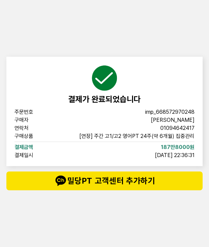 The image size is (209, 247). Describe the element at coordinates (36, 155) in the screenshot. I see `span: 결제일시` at that location.